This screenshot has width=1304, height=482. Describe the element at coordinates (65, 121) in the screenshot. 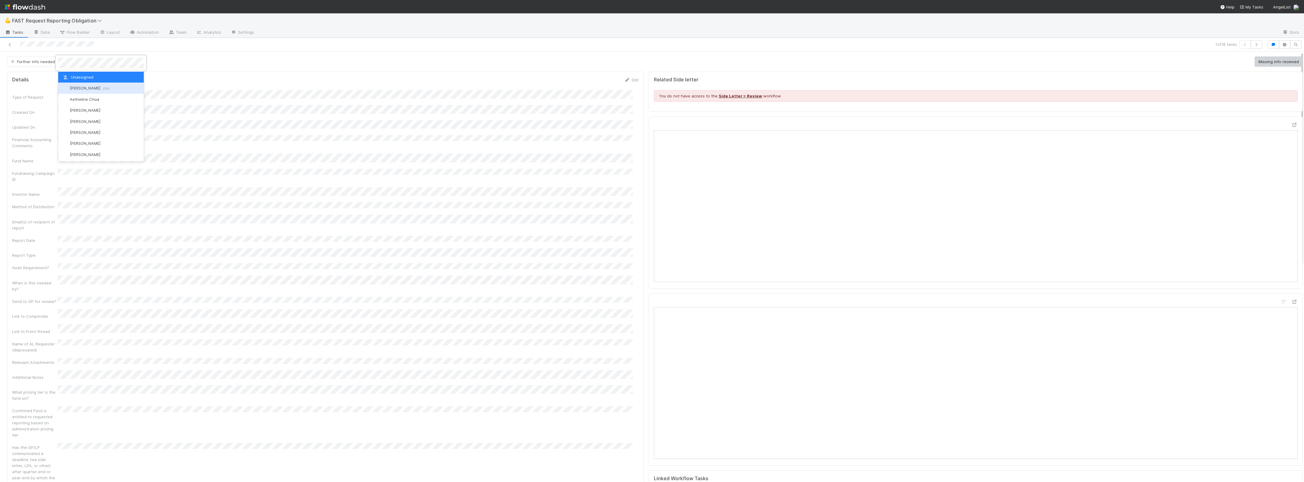

I see `img: avatar_628a5c20-041b-43d3-a441-1958b262852b.png` at that location.